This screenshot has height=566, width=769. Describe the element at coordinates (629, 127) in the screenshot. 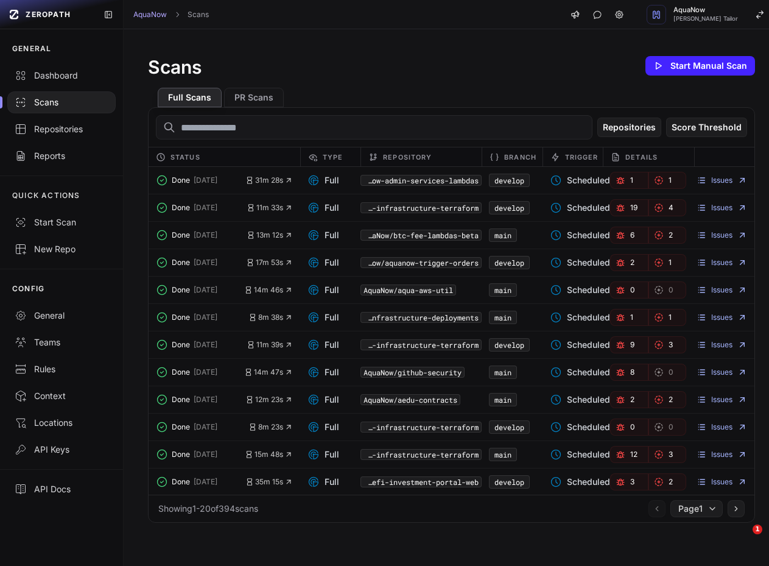

I see `button: Repositories` at that location.